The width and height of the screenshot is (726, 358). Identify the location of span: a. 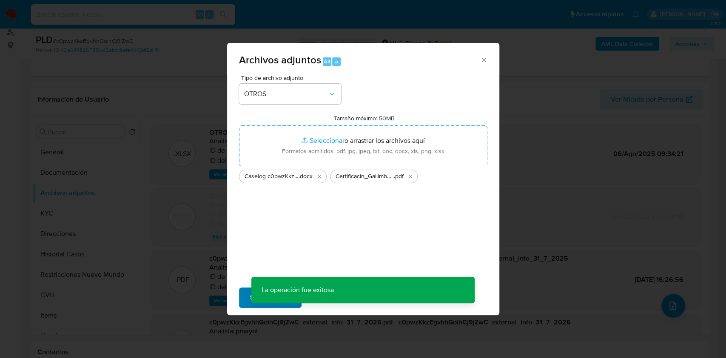
(336, 61).